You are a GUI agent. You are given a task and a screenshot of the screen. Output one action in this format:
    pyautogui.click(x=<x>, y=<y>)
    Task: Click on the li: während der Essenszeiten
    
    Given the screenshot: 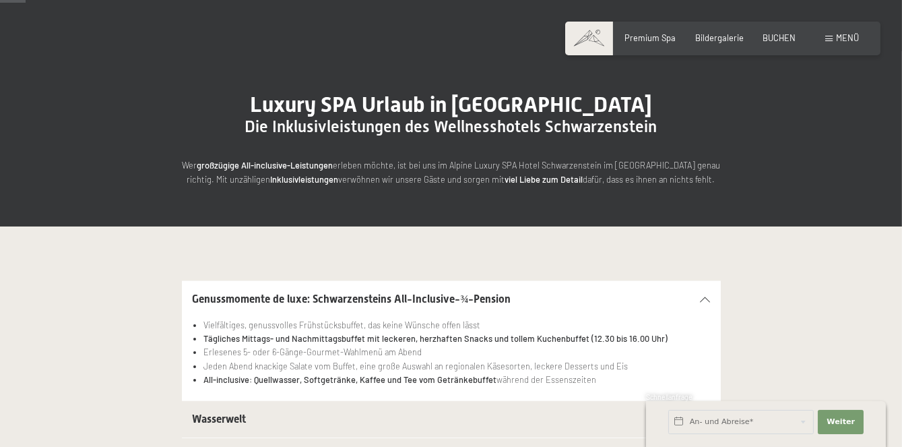 What is the action you would take?
    pyautogui.click(x=456, y=379)
    